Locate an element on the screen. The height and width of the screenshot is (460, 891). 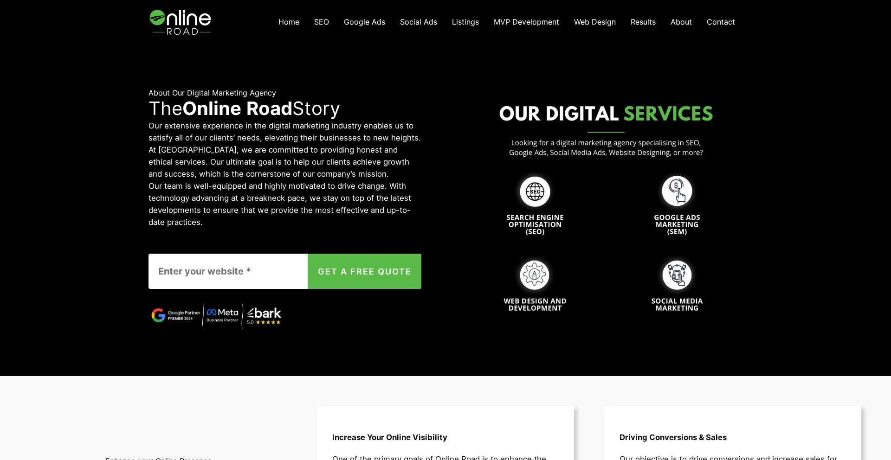
strong: Driving Conversions & Sales is located at coordinates (673, 438).